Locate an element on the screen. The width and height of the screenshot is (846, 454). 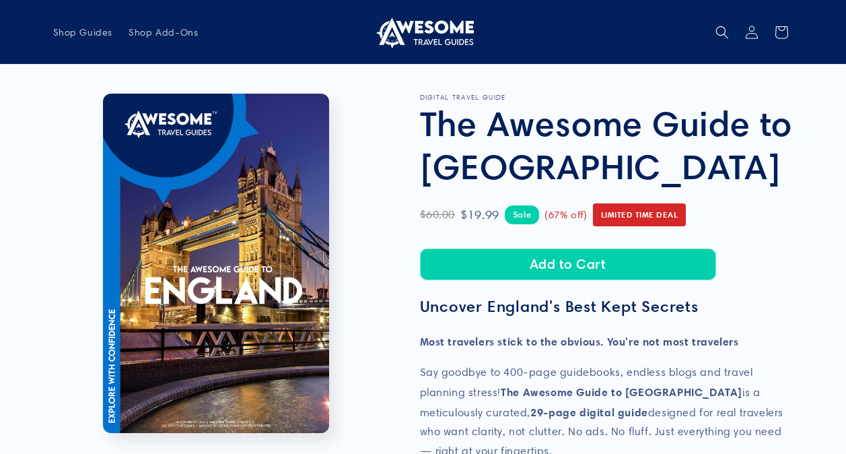
p: DIGITAL TRAVEL GUIDE is located at coordinates (606, 98).